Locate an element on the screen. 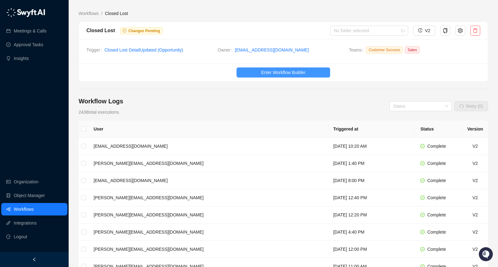 This screenshot has height=267, width=498. button: Retry (0) is located at coordinates (471, 106).